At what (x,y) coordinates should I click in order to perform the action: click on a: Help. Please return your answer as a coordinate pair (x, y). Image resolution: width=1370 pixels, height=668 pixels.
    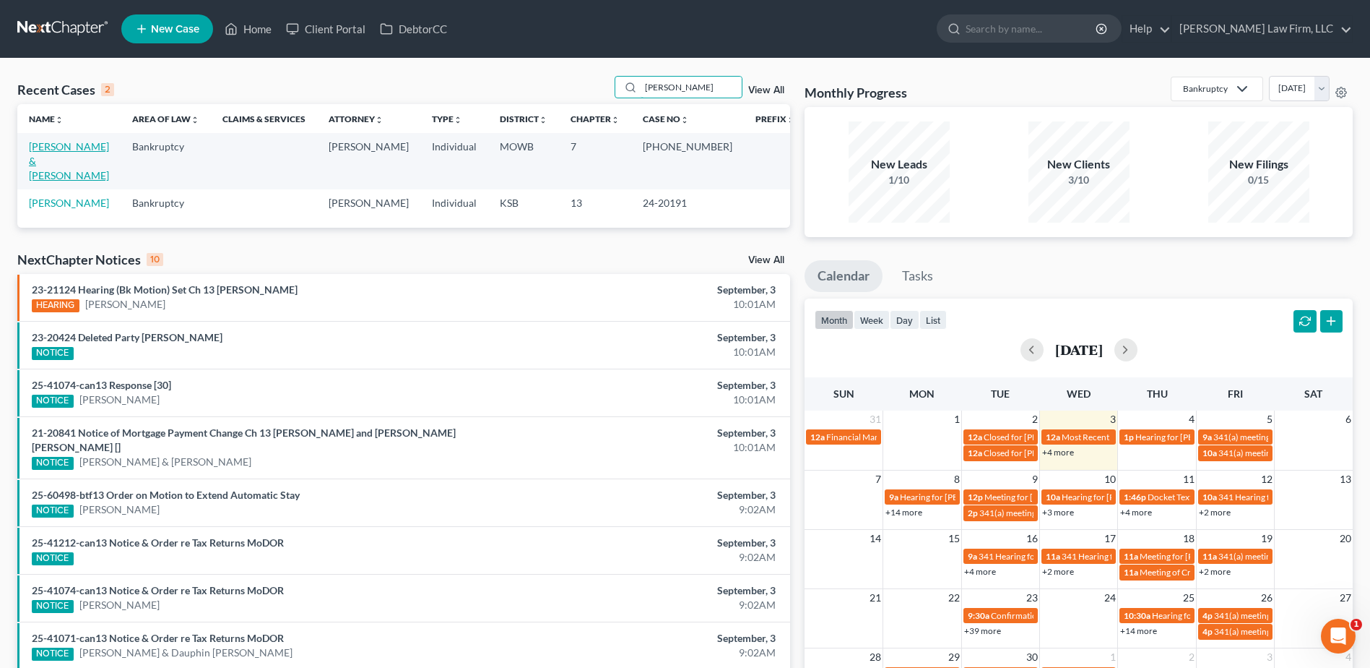
    Looking at the image, I should click on (1147, 29).